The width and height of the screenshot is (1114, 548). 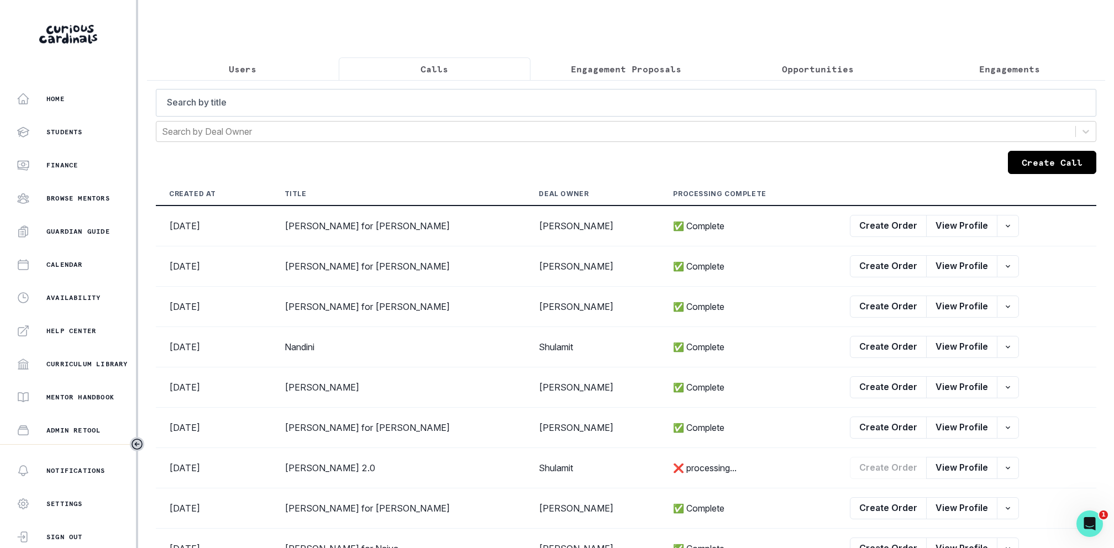 What do you see at coordinates (434, 69) in the screenshot?
I see `p: Calls` at bounding box center [434, 69].